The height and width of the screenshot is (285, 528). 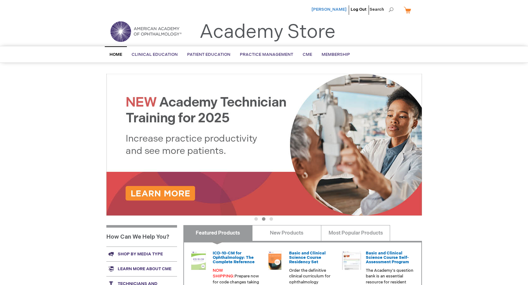 What do you see at coordinates (267, 32) in the screenshot?
I see `a: Academy Store` at bounding box center [267, 32].